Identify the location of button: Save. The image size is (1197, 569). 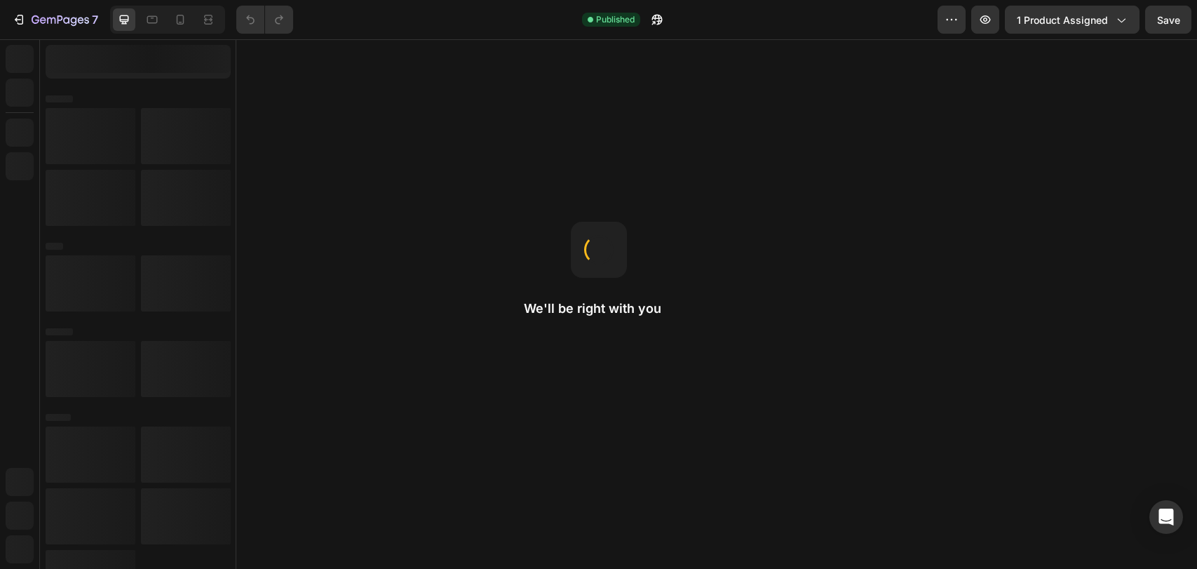
(1169, 20).